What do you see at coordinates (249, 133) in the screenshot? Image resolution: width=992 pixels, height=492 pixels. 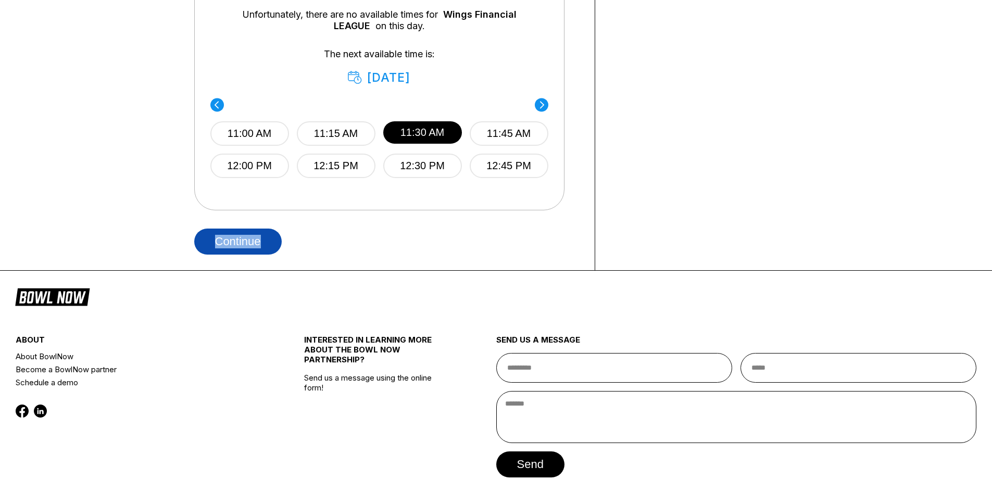 I see `button: 11:00 AM` at bounding box center [249, 133].